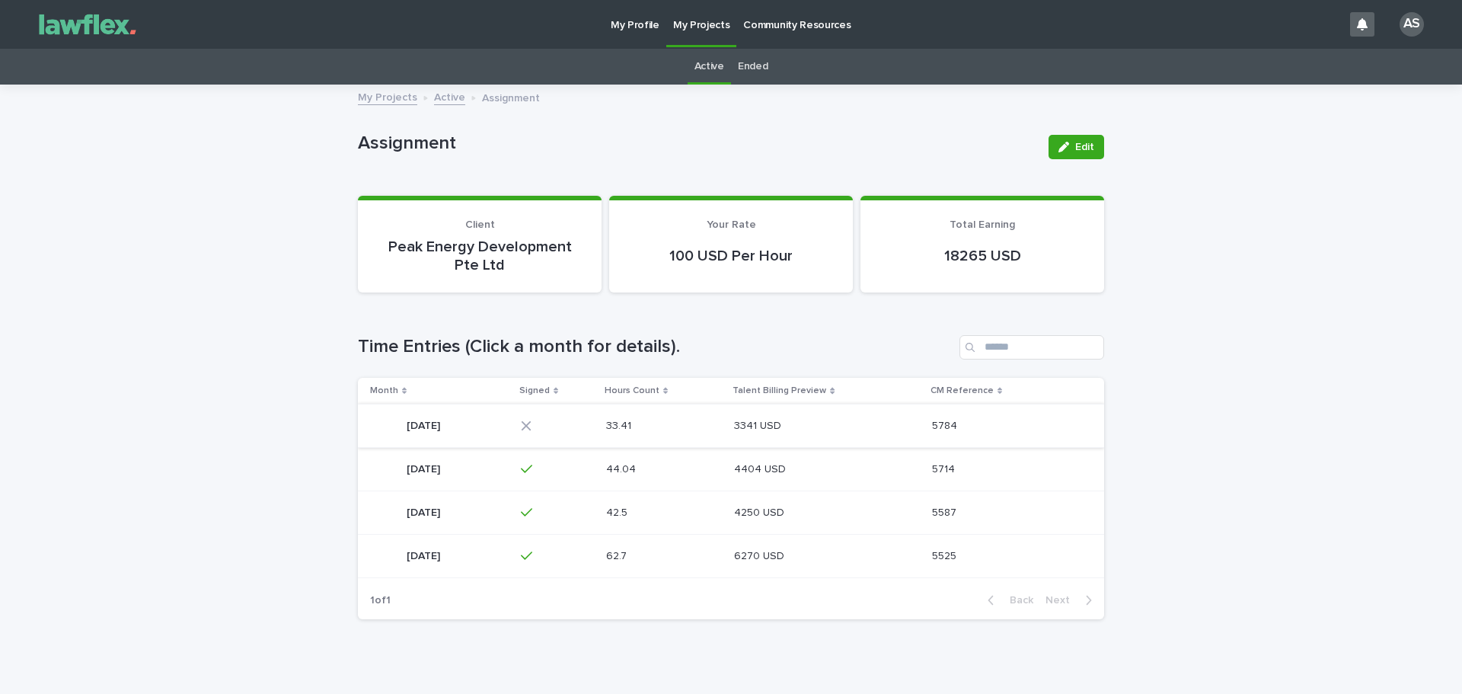 The width and height of the screenshot is (1462, 694). What do you see at coordinates (655, 346) in the screenshot?
I see `h1: Time Entries (Click a month for details).` at bounding box center [655, 346].